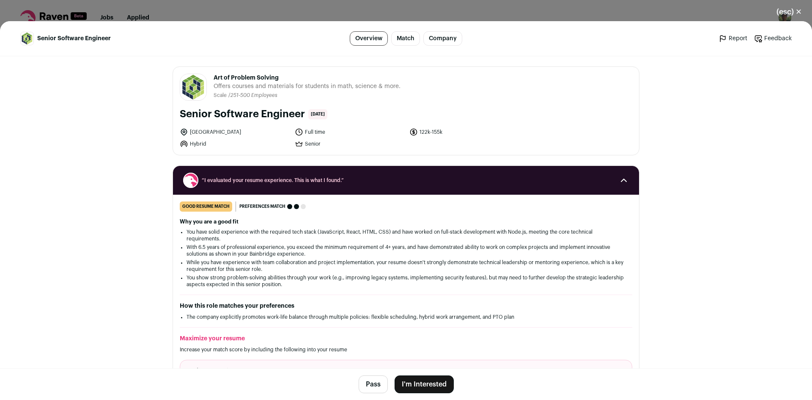 Image resolution: width=812 pixels, height=400 pixels. What do you see at coordinates (406, 250) in the screenshot?
I see `li: With 6.5 years of professional experience, you exceed the minimum requirement of 4+ years, and ha...` at bounding box center [406, 250].